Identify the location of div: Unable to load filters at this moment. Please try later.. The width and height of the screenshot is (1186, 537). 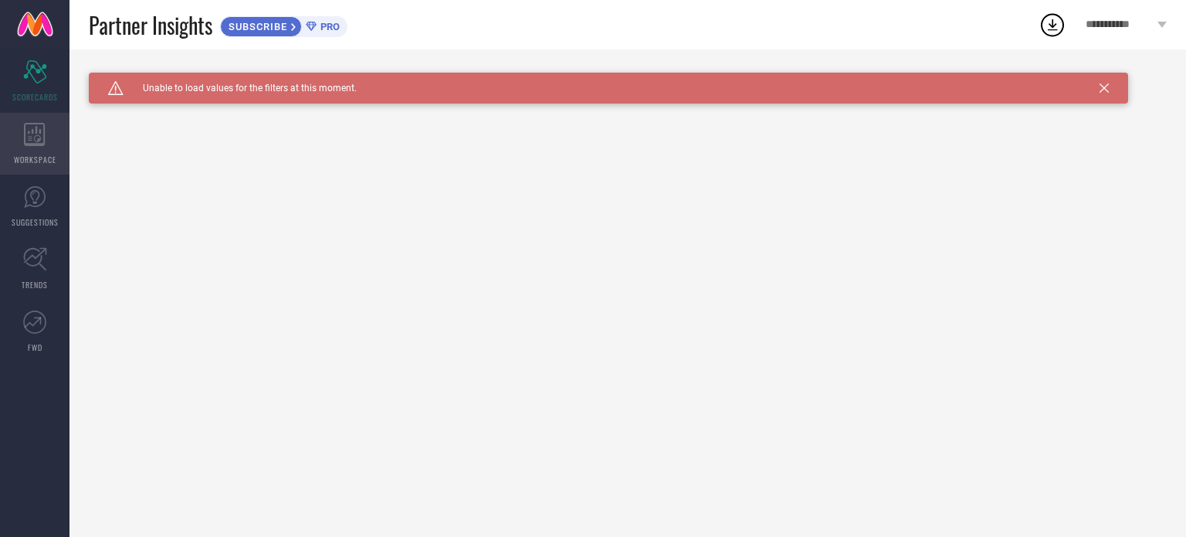
(628, 79).